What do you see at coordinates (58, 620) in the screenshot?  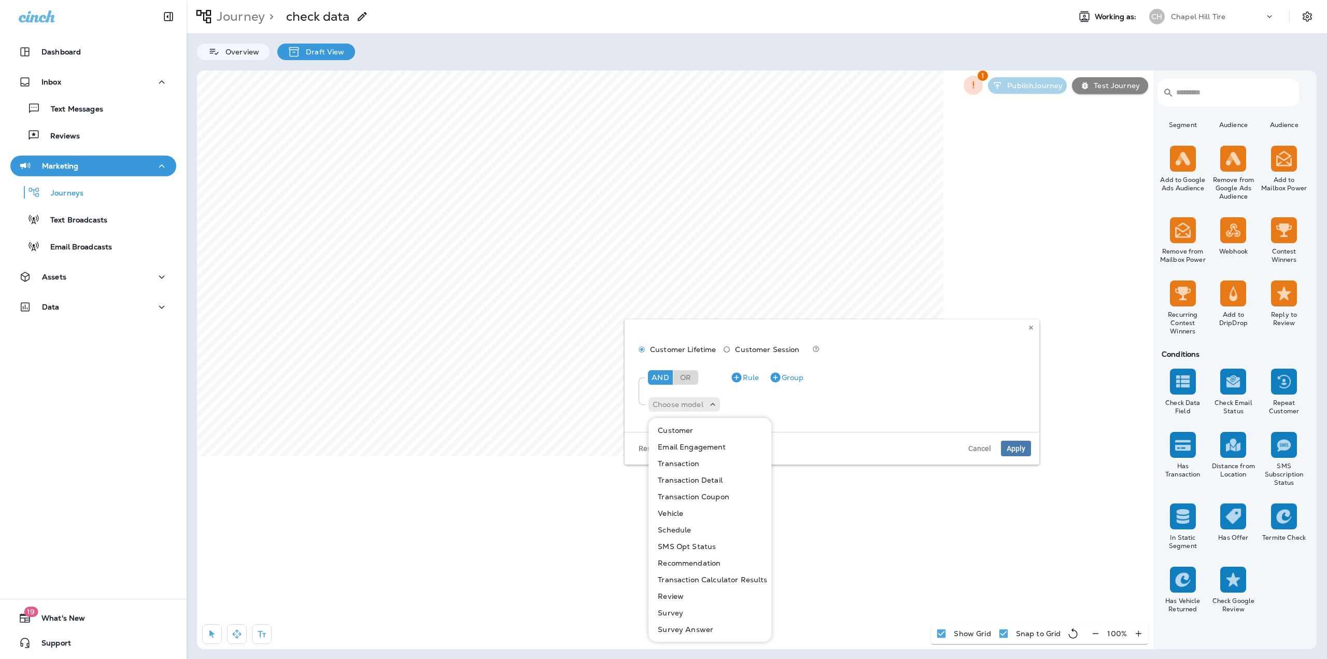 I see `span: What's New` at bounding box center [58, 620].